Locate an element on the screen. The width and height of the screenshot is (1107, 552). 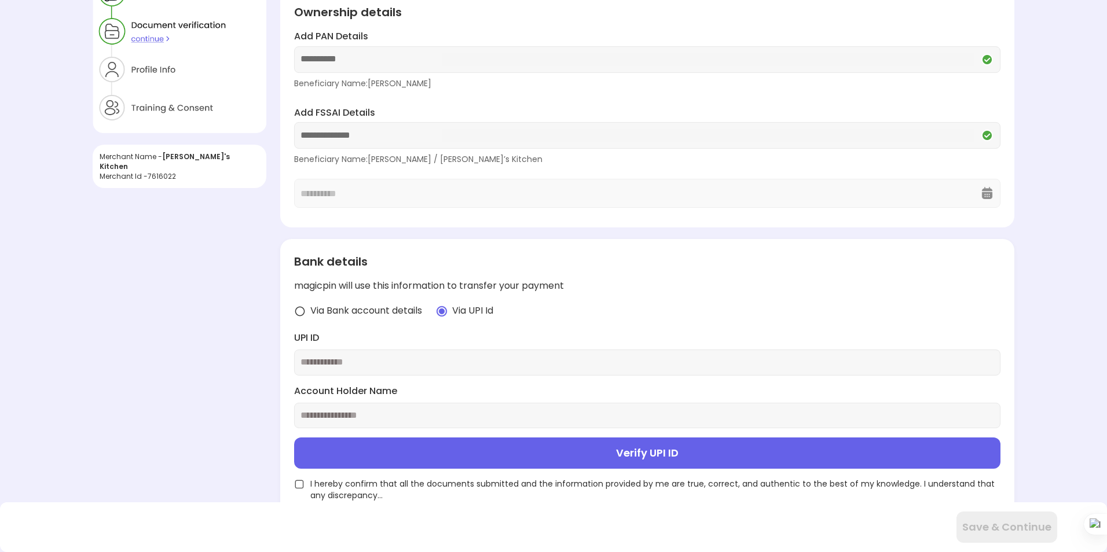
label: Add PAN Details is located at coordinates (647, 36).